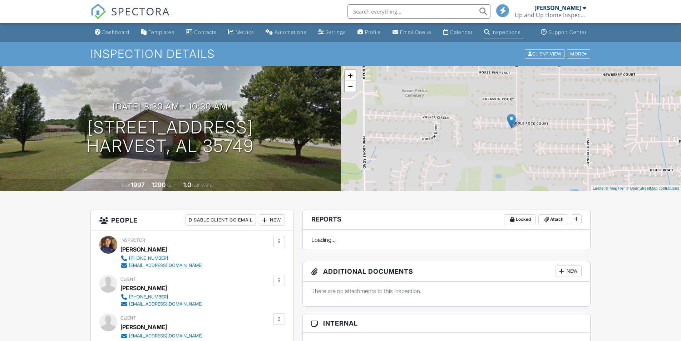  What do you see at coordinates (447, 323) in the screenshot?
I see `h3: Internal` at bounding box center [447, 323].